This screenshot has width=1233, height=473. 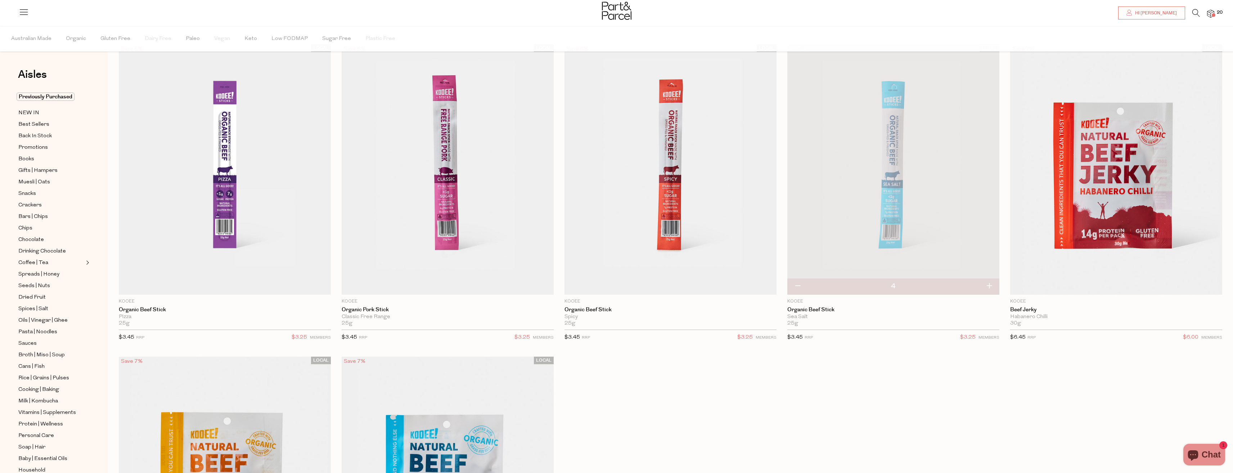 What do you see at coordinates (51, 447) in the screenshot?
I see `a: Soap | Hair` at bounding box center [51, 447].